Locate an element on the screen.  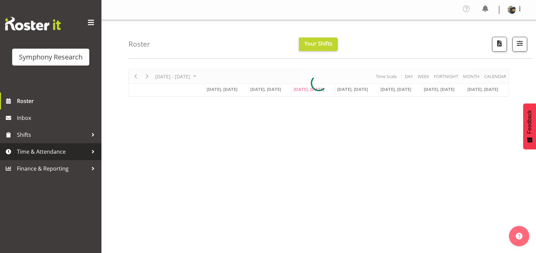
button: Feedback - Show survey is located at coordinates (529, 126).